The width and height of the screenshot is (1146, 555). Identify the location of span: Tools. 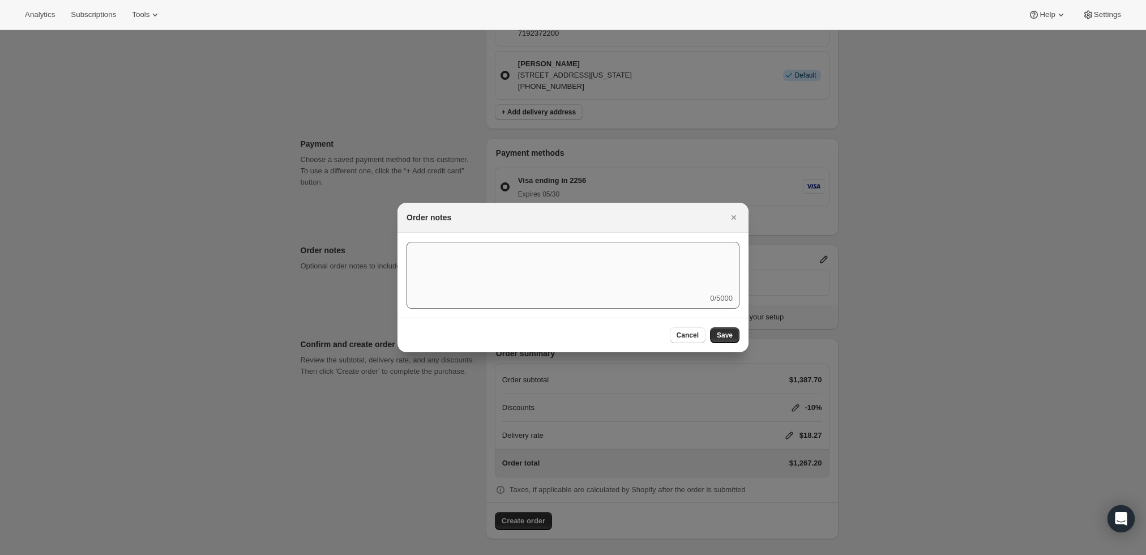
(140, 15).